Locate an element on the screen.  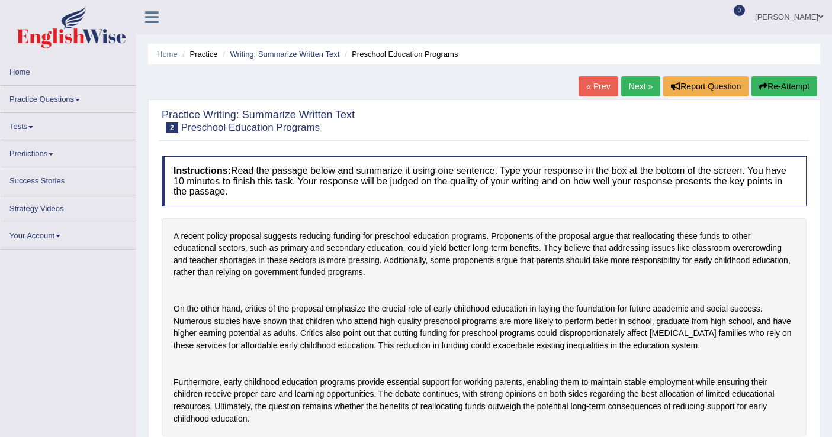
a: Predictions is located at coordinates (68, 152).